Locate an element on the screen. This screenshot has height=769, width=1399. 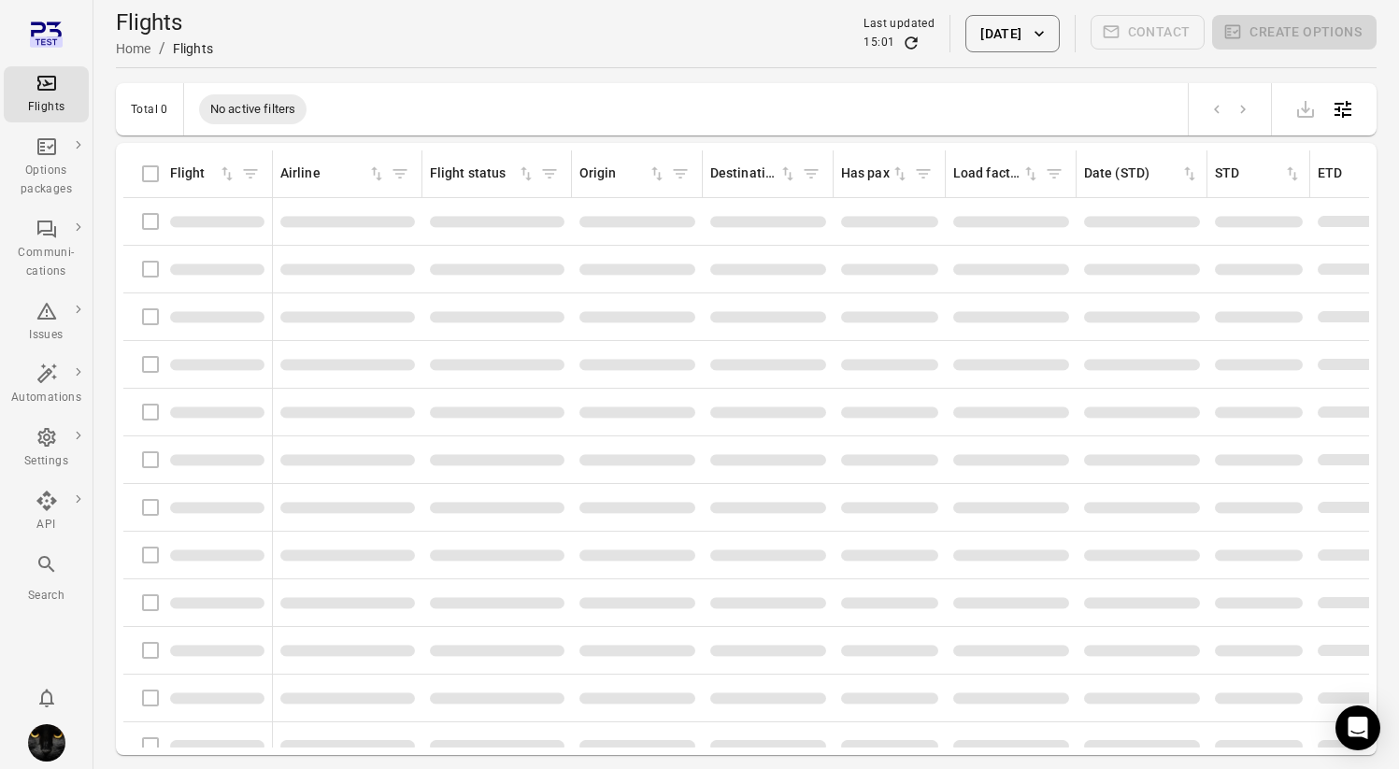
button: Refresh data is located at coordinates (911, 43).